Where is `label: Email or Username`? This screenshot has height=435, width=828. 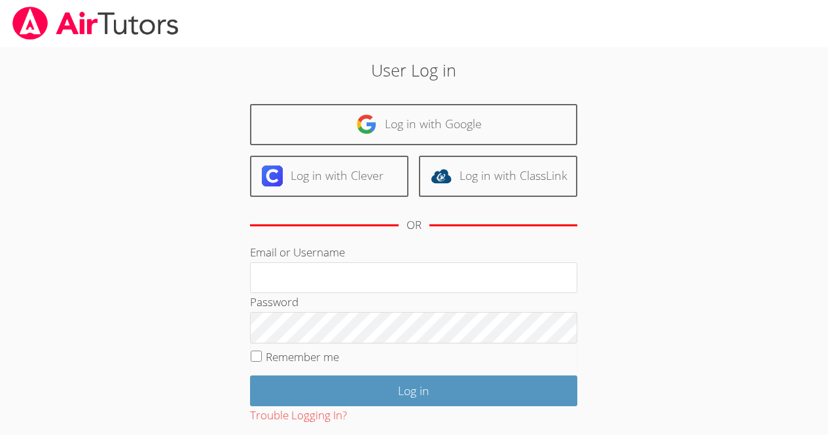 label: Email or Username is located at coordinates (297, 252).